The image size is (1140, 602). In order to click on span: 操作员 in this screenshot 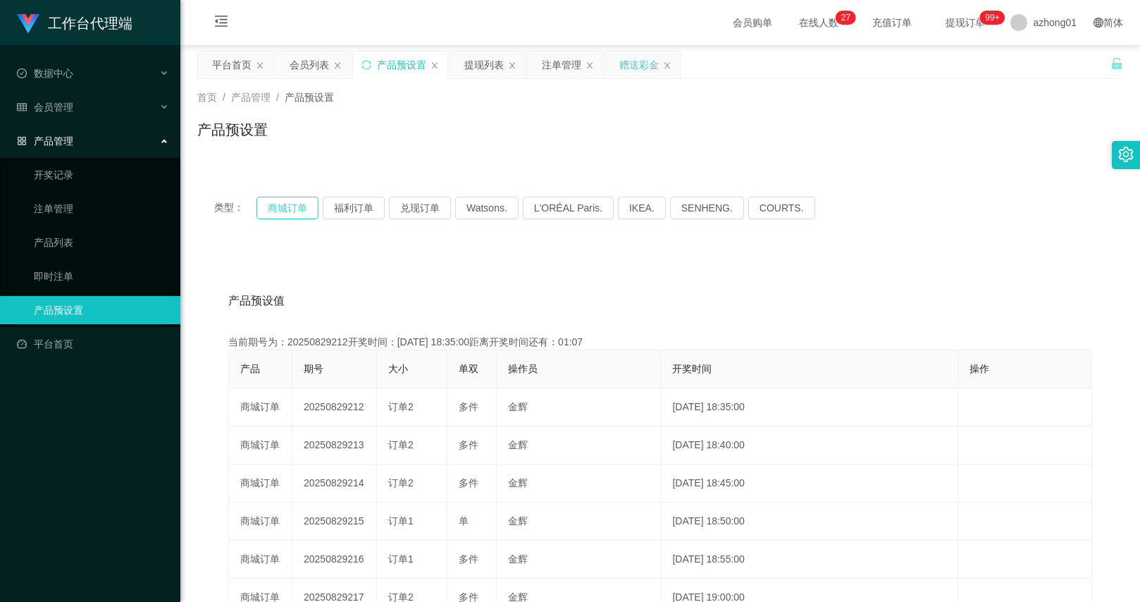, I will do `click(523, 369)`.